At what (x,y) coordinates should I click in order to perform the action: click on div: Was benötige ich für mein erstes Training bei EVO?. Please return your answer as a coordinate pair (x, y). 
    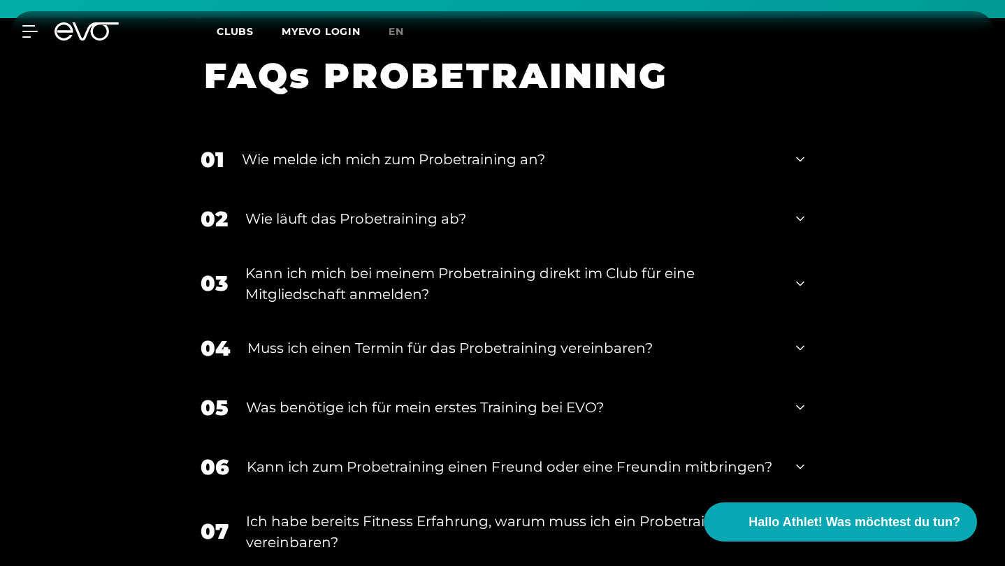
    Looking at the image, I should click on (512, 407).